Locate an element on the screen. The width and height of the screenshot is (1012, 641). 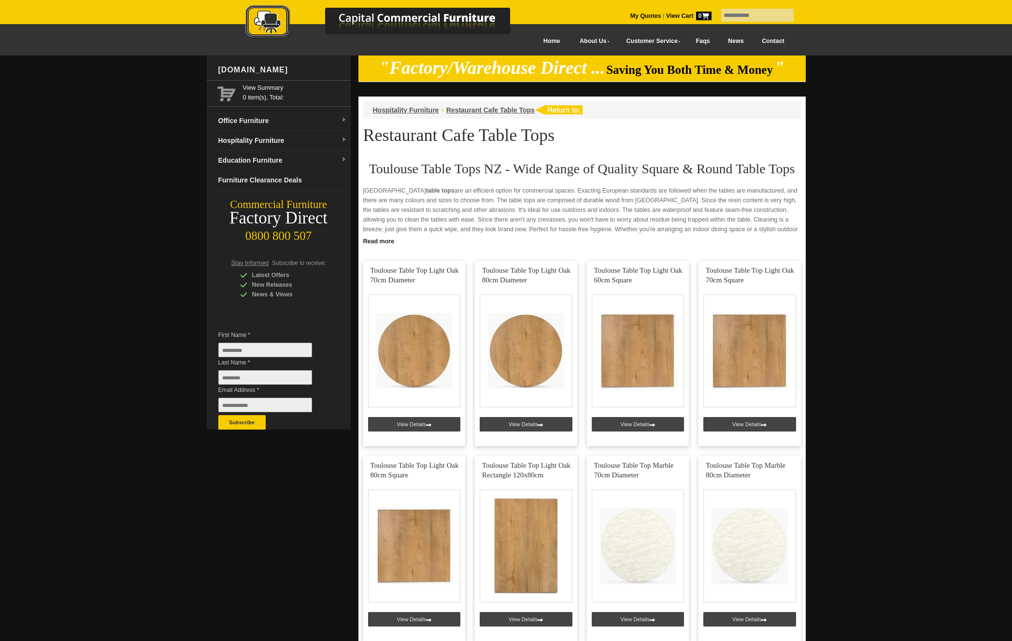
a: Furniture Clearance Deals is located at coordinates (282, 180).